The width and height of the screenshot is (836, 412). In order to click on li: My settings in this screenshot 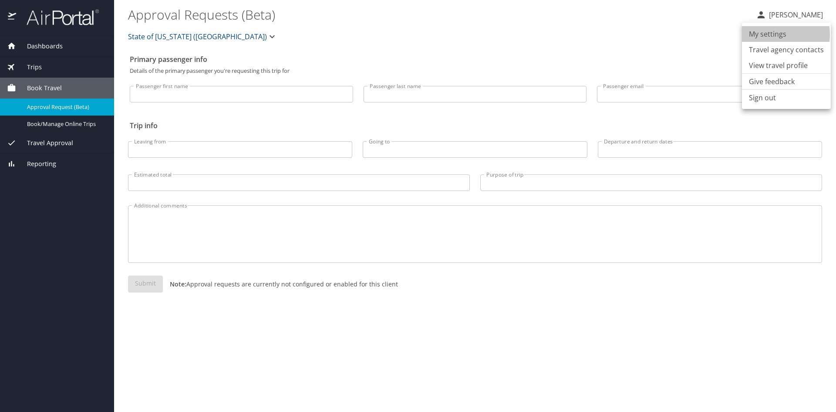, I will do `click(786, 34)`.